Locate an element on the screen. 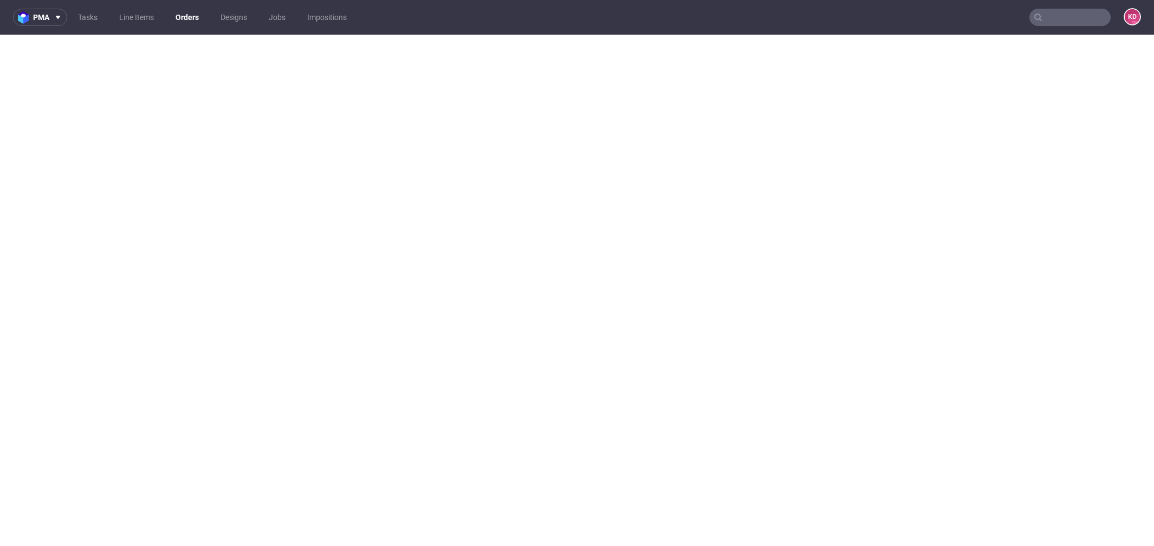 The width and height of the screenshot is (1154, 546). a: Impositions is located at coordinates (327, 17).